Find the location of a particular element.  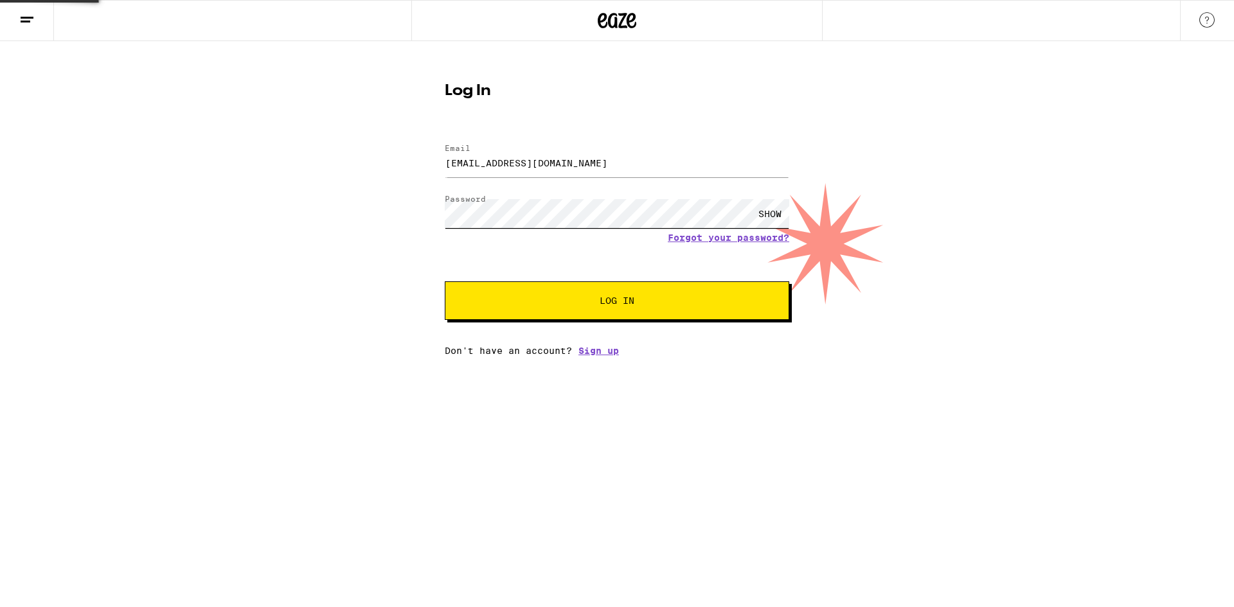

span: Log In is located at coordinates (617, 301).